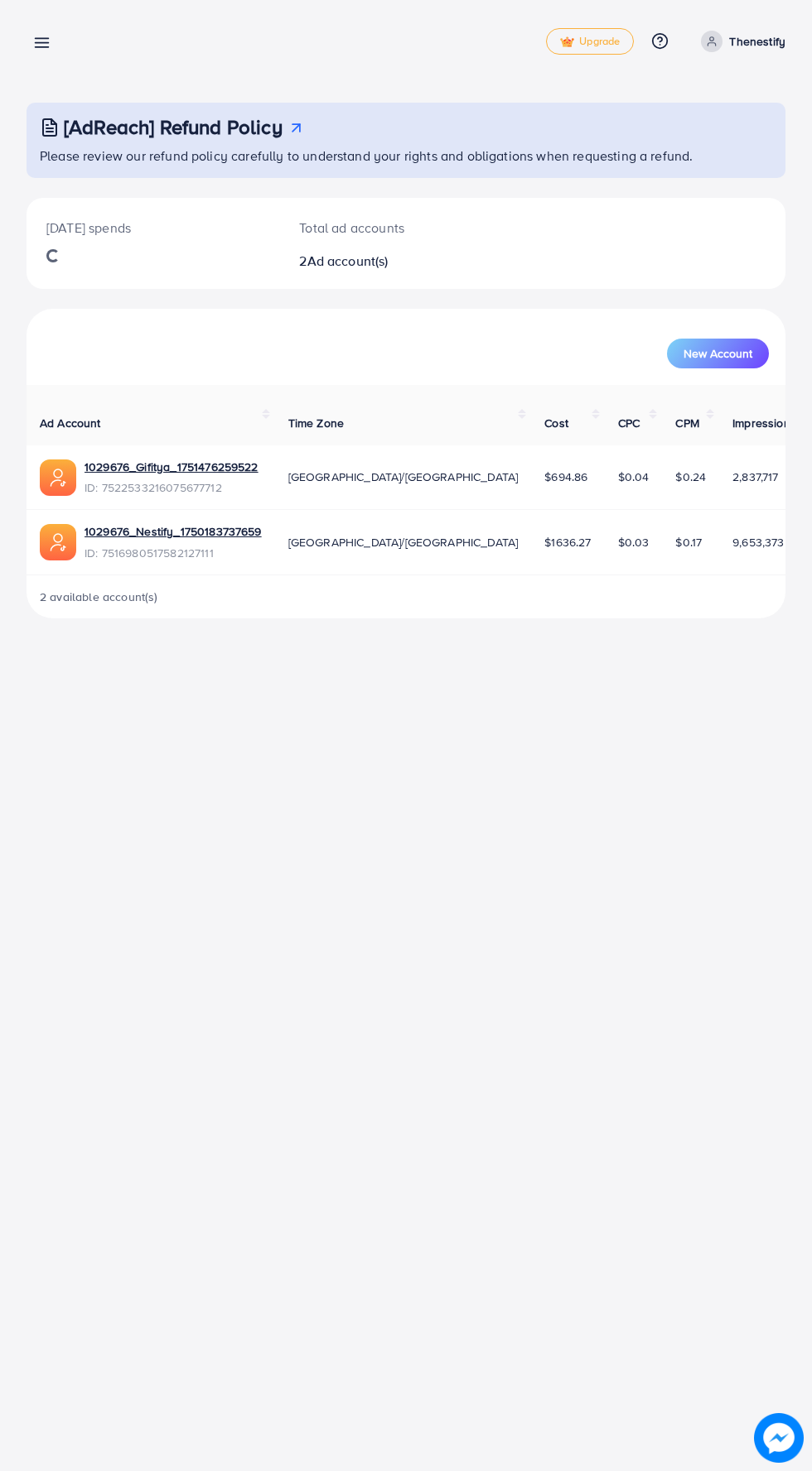 The height and width of the screenshot is (1471, 812). Describe the element at coordinates (589, 42) in the screenshot. I see `span: Upgrade` at that location.